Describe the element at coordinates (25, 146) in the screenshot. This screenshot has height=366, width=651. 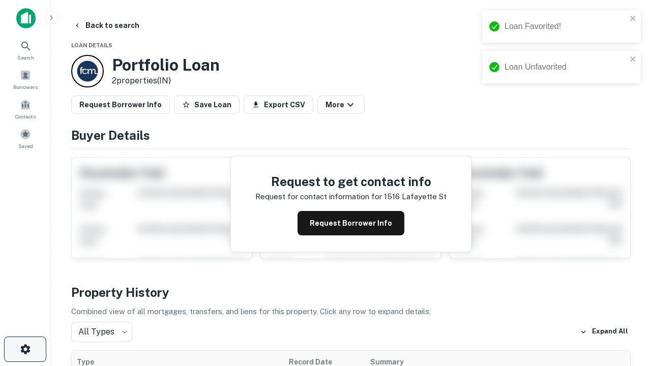
I see `span: Saved` at that location.